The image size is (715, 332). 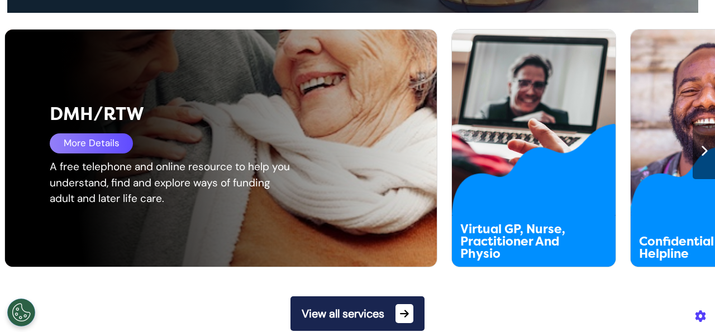 I want to click on div: A free telephone and online resource to help you understand, find and explore ways of funding adu..., so click(x=170, y=183).